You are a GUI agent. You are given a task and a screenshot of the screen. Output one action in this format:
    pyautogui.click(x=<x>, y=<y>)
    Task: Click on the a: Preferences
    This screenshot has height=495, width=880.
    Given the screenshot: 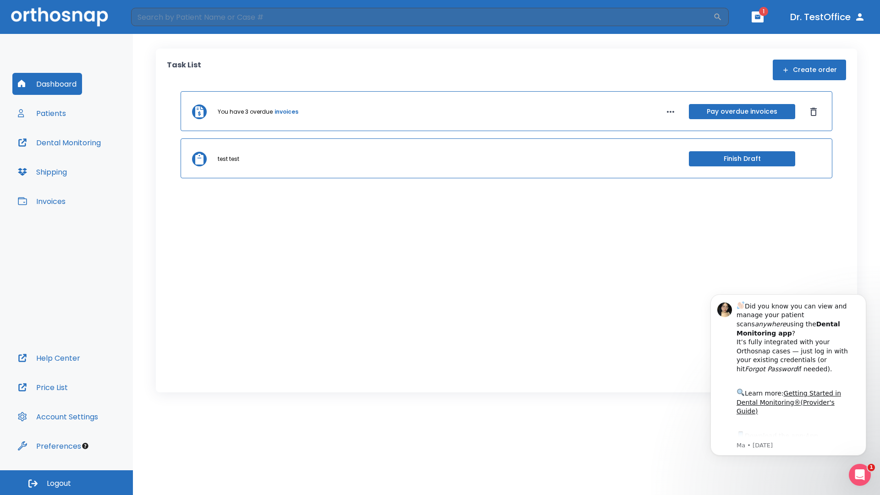 What is the action you would take?
    pyautogui.click(x=49, y=446)
    